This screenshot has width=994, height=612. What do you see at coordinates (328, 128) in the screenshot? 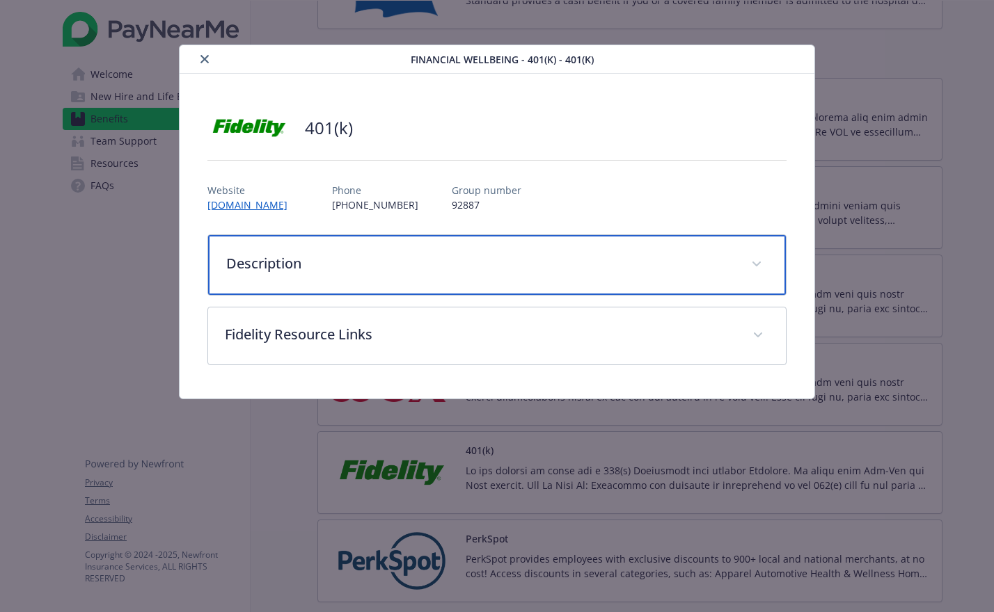
I see `h2: 401(k)` at bounding box center [328, 128].